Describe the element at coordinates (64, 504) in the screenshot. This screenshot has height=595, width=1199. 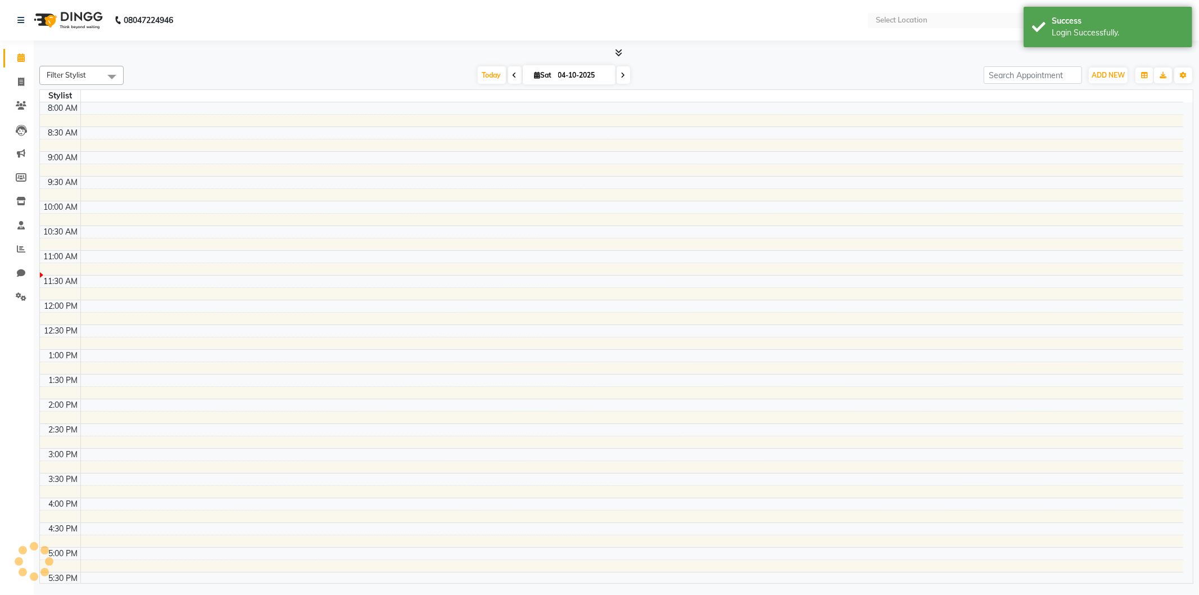
I see `div: 4:00 PM` at that location.